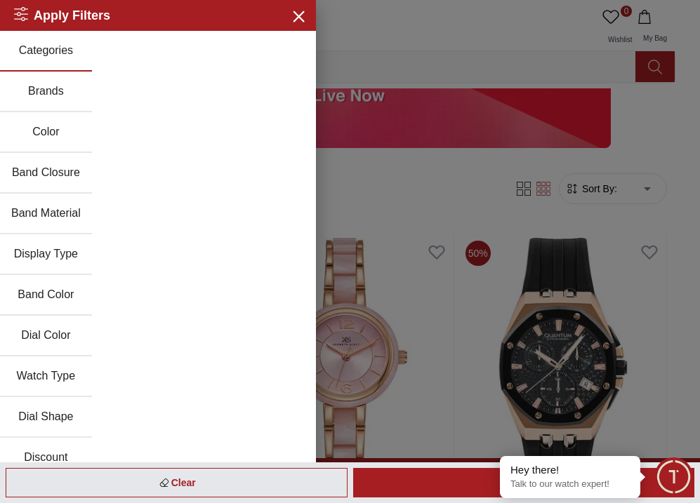  I want to click on h2: Apply Filters, so click(62, 15).